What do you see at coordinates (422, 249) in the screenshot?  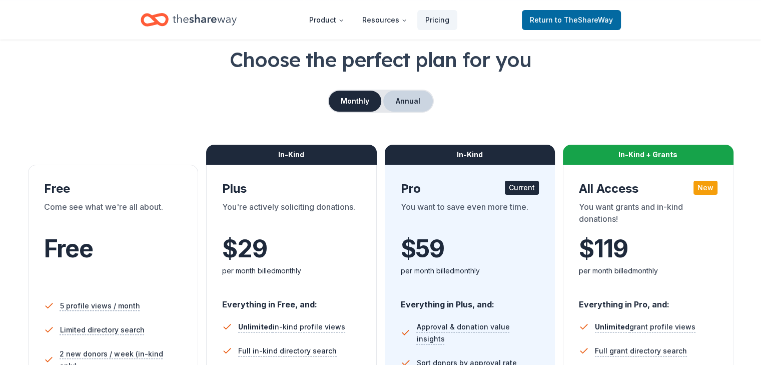 I see `span: $ 59` at bounding box center [422, 249].